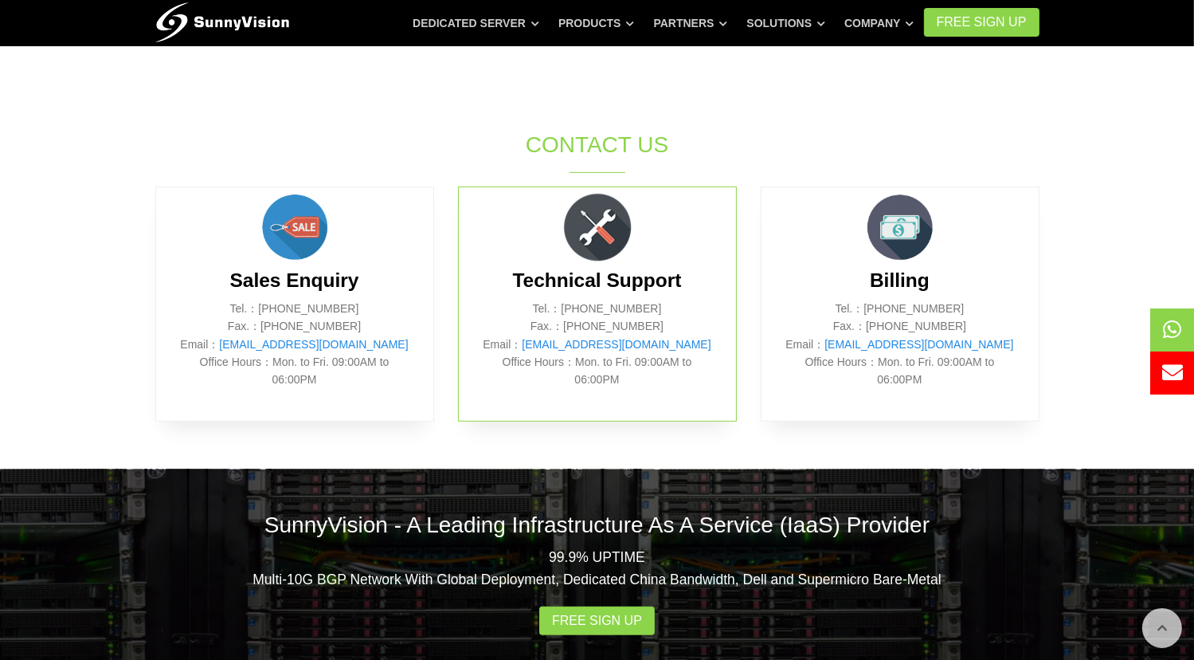 The image size is (1194, 660). Describe the element at coordinates (597, 23) in the screenshot. I see `a: Products` at that location.